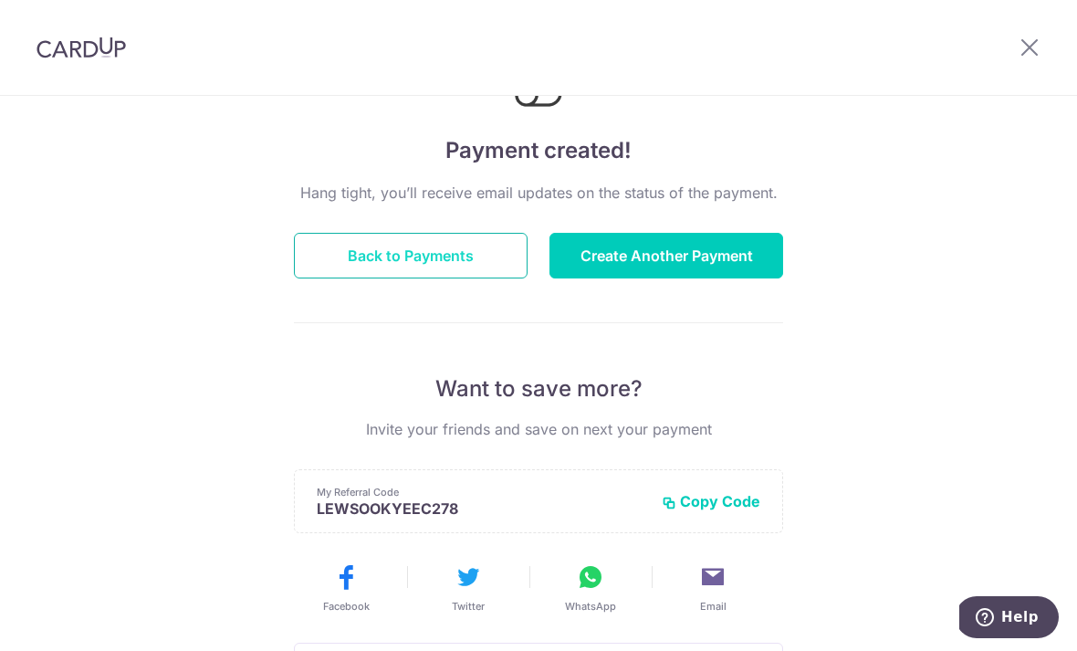 This screenshot has height=651, width=1077. Describe the element at coordinates (711, 501) in the screenshot. I see `button: Copy Code` at that location.